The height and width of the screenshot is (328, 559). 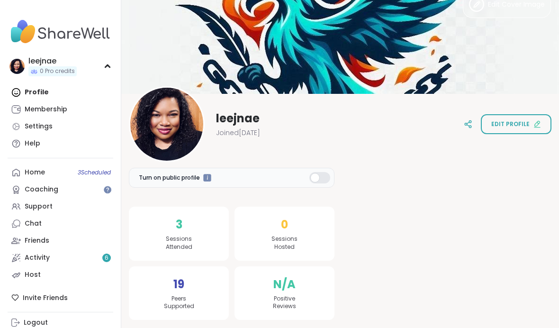 What do you see at coordinates (94, 173) in the screenshot?
I see `span: 3 Scheduled` at bounding box center [94, 173].